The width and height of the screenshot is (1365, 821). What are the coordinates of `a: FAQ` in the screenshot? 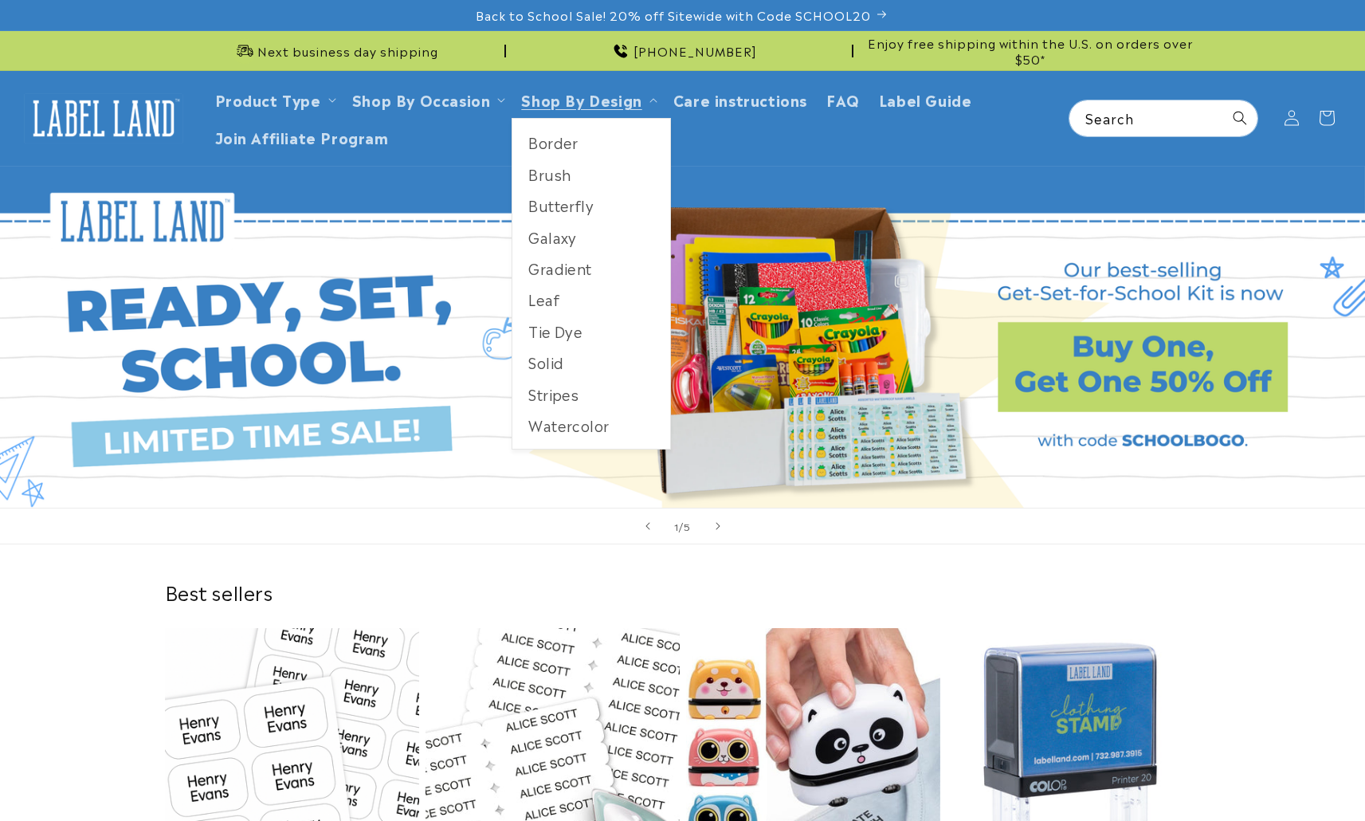 It's located at (843, 99).